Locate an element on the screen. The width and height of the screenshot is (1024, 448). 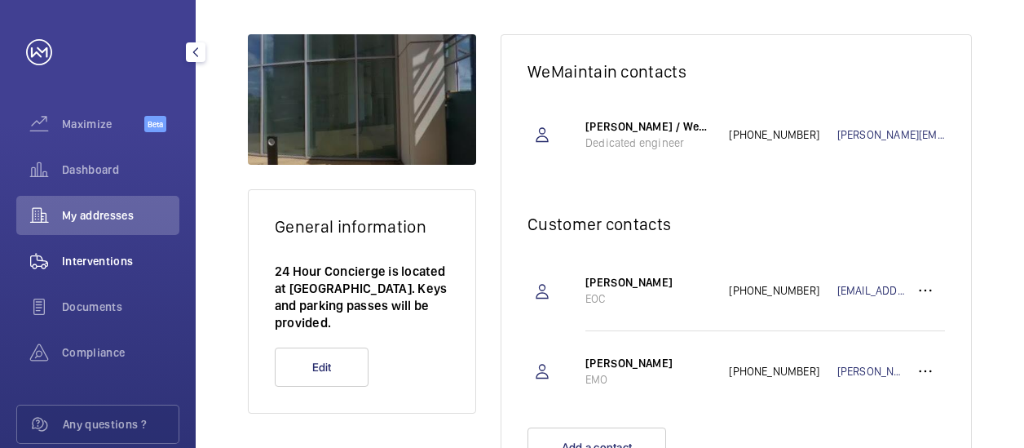
p: EOC is located at coordinates (649, 298).